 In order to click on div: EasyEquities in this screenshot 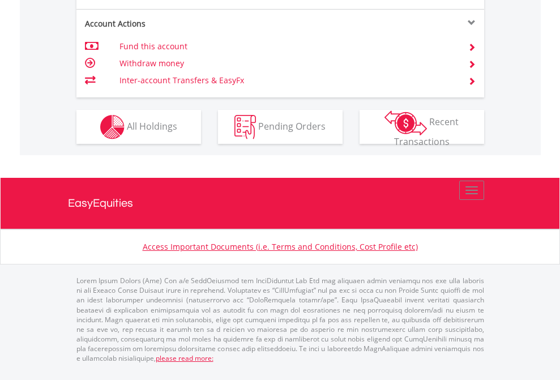, I will do `click(280, 203)`.